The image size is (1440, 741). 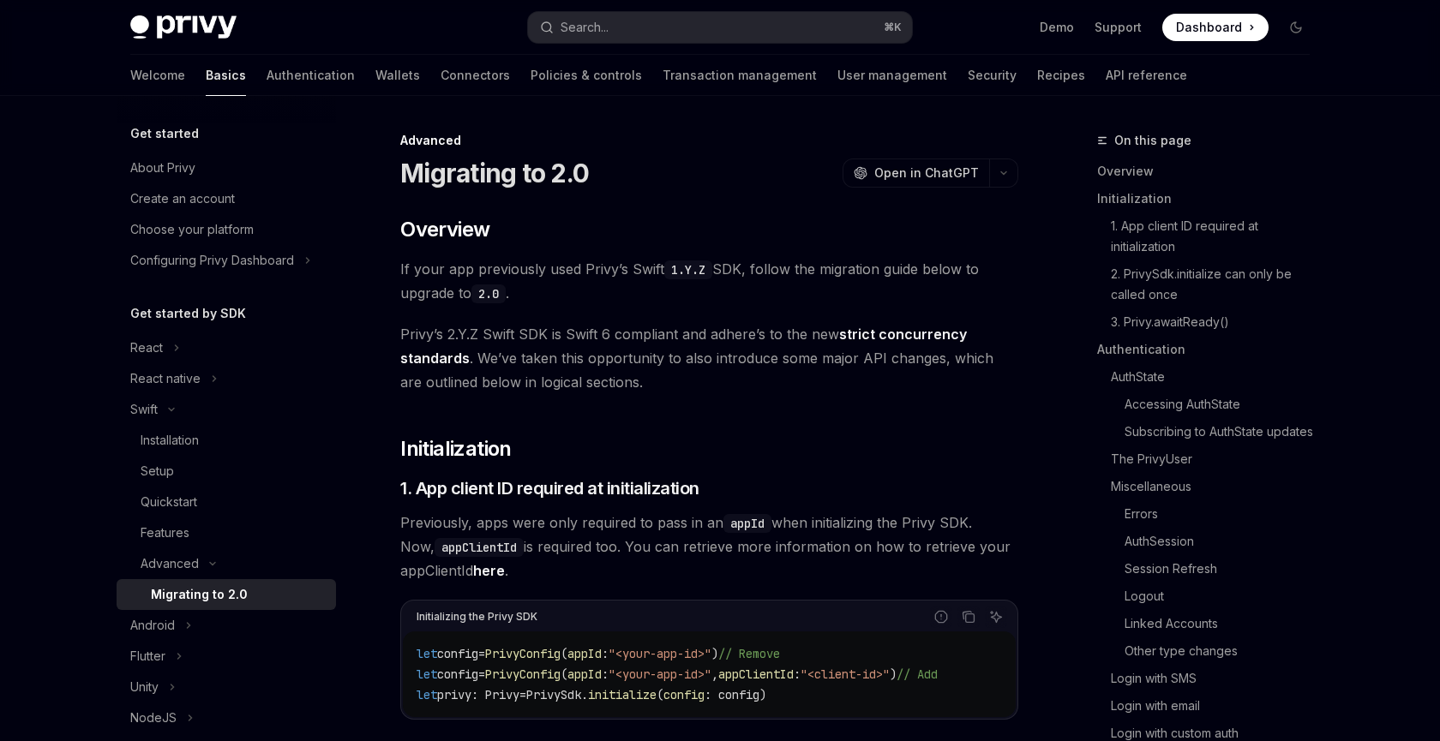 I want to click on div: Quickstart, so click(x=169, y=502).